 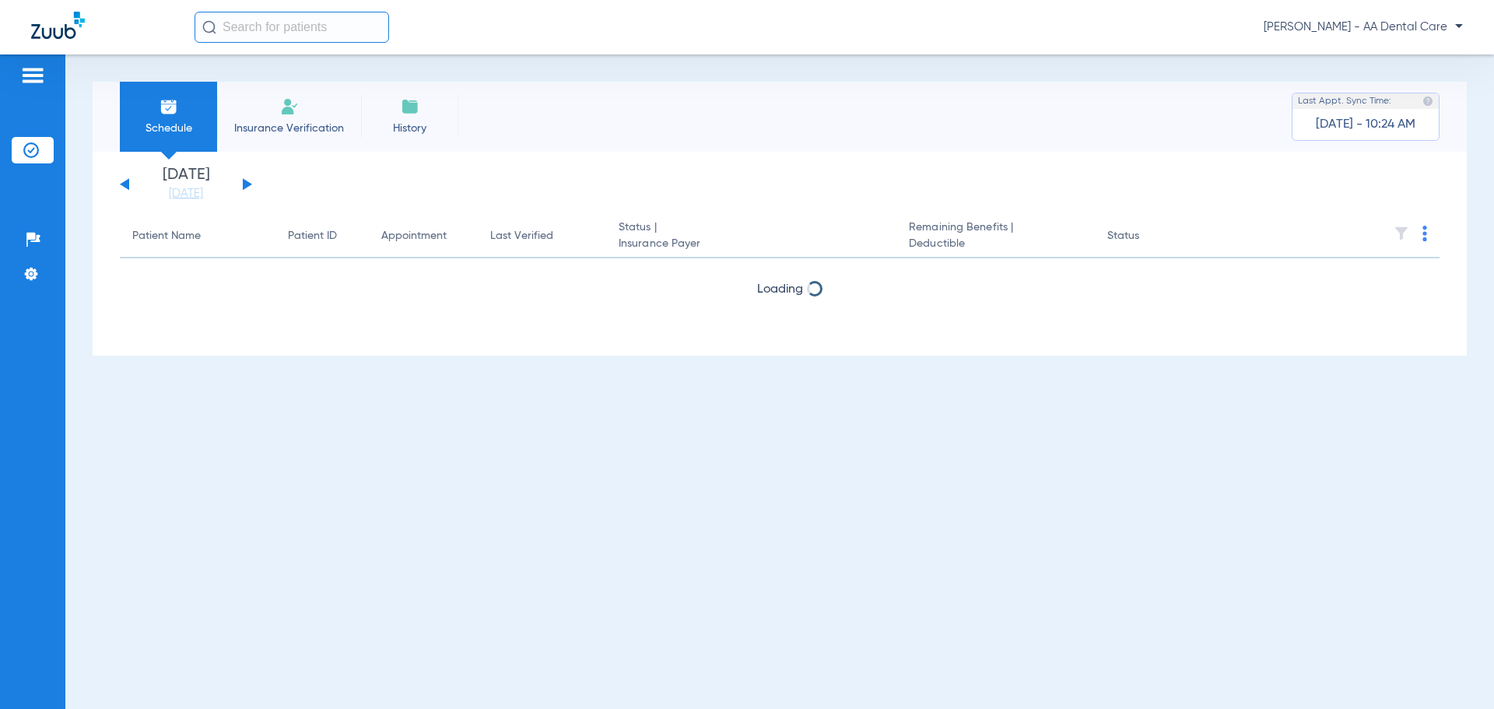 What do you see at coordinates (995, 244) in the screenshot?
I see `span: Deductible` at bounding box center [995, 244].